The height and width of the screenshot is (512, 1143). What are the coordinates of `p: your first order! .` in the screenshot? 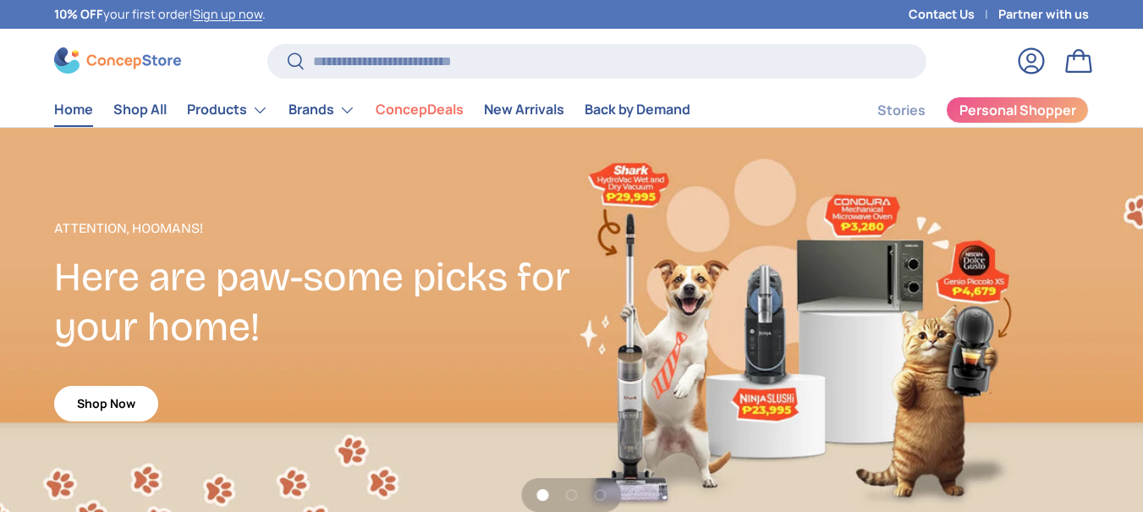 It's located at (160, 14).